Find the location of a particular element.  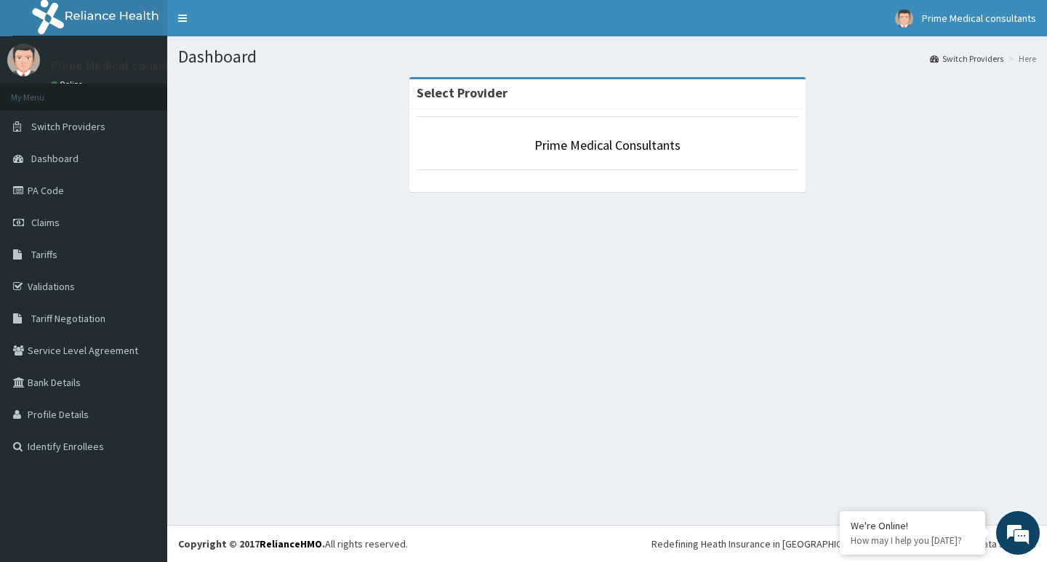

strong: Copyright © 2017 . is located at coordinates (251, 544).